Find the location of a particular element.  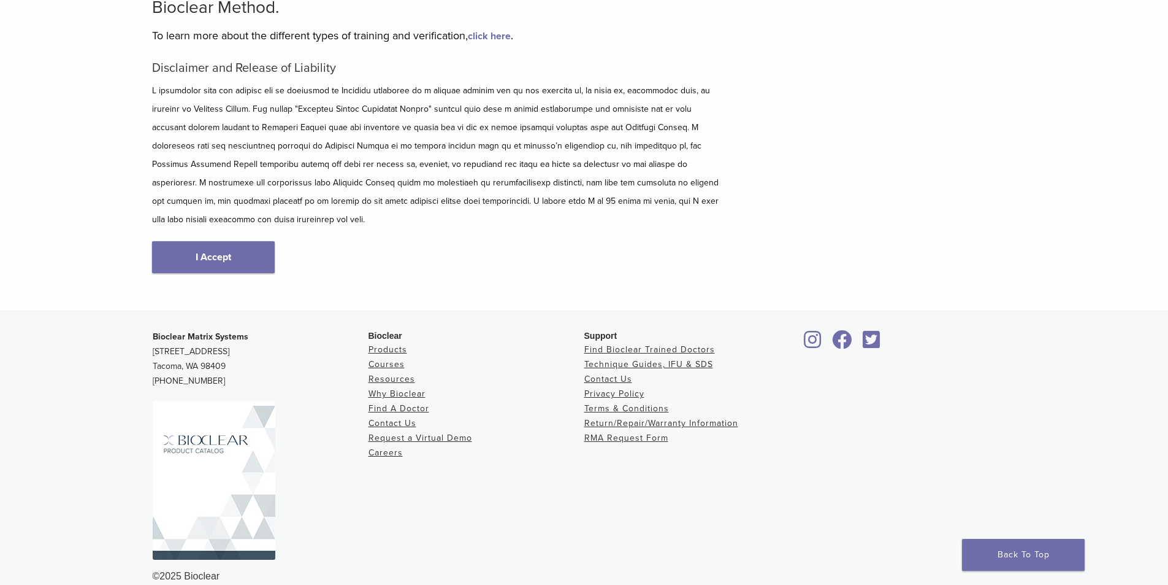

a: Resources is located at coordinates (392, 378).